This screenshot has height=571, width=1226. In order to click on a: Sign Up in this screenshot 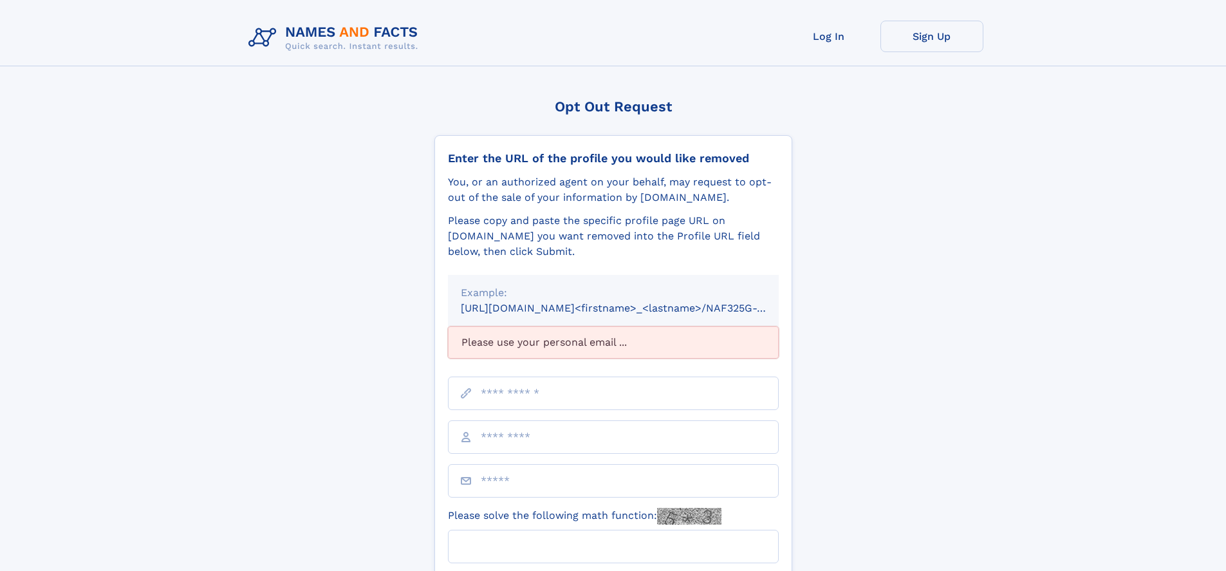, I will do `click(932, 36)`.